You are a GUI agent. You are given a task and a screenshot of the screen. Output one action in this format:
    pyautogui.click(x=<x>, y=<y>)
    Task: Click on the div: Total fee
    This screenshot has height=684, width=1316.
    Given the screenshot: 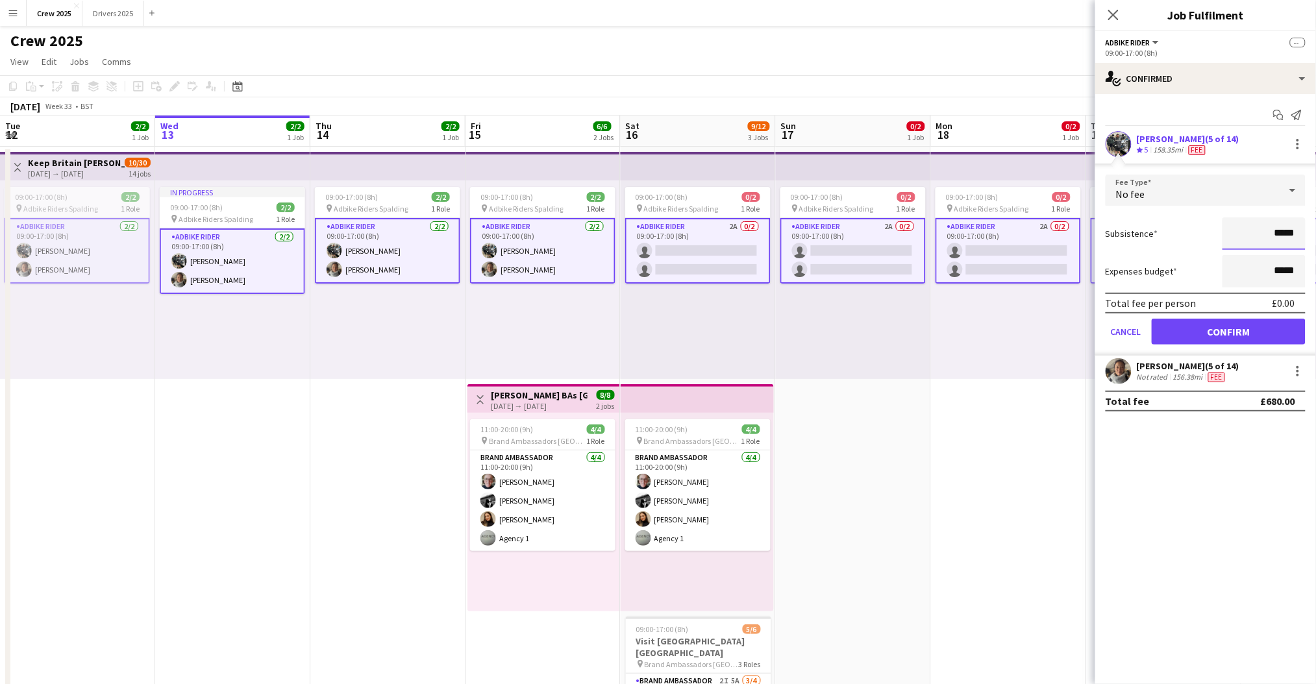 What is the action you would take?
    pyautogui.click(x=1128, y=401)
    